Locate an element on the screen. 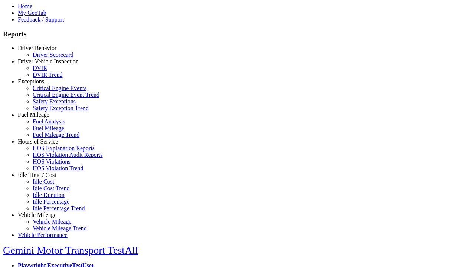  a: HOS Violation Trend is located at coordinates (58, 168).